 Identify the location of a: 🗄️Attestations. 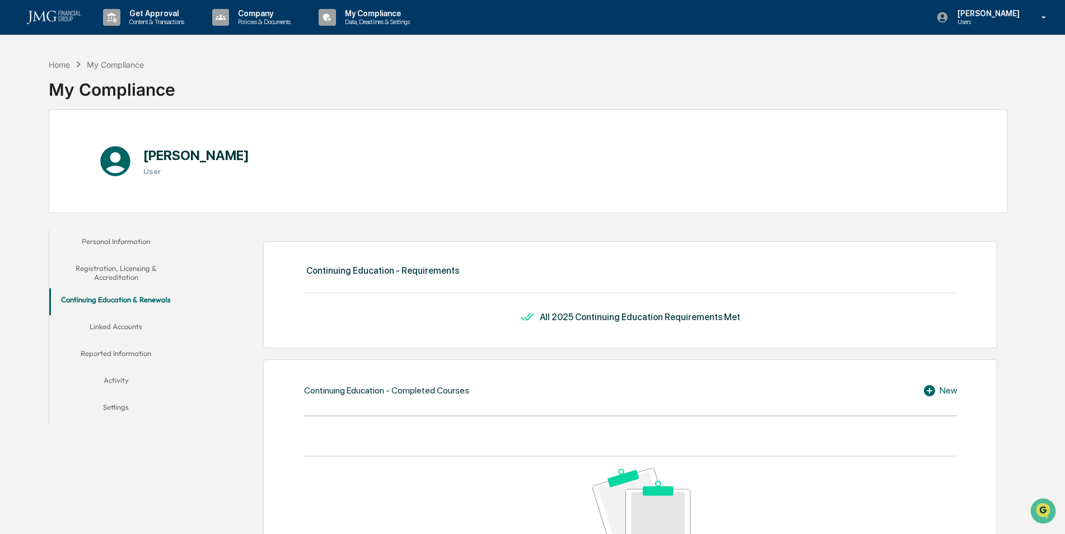
(110, 147).